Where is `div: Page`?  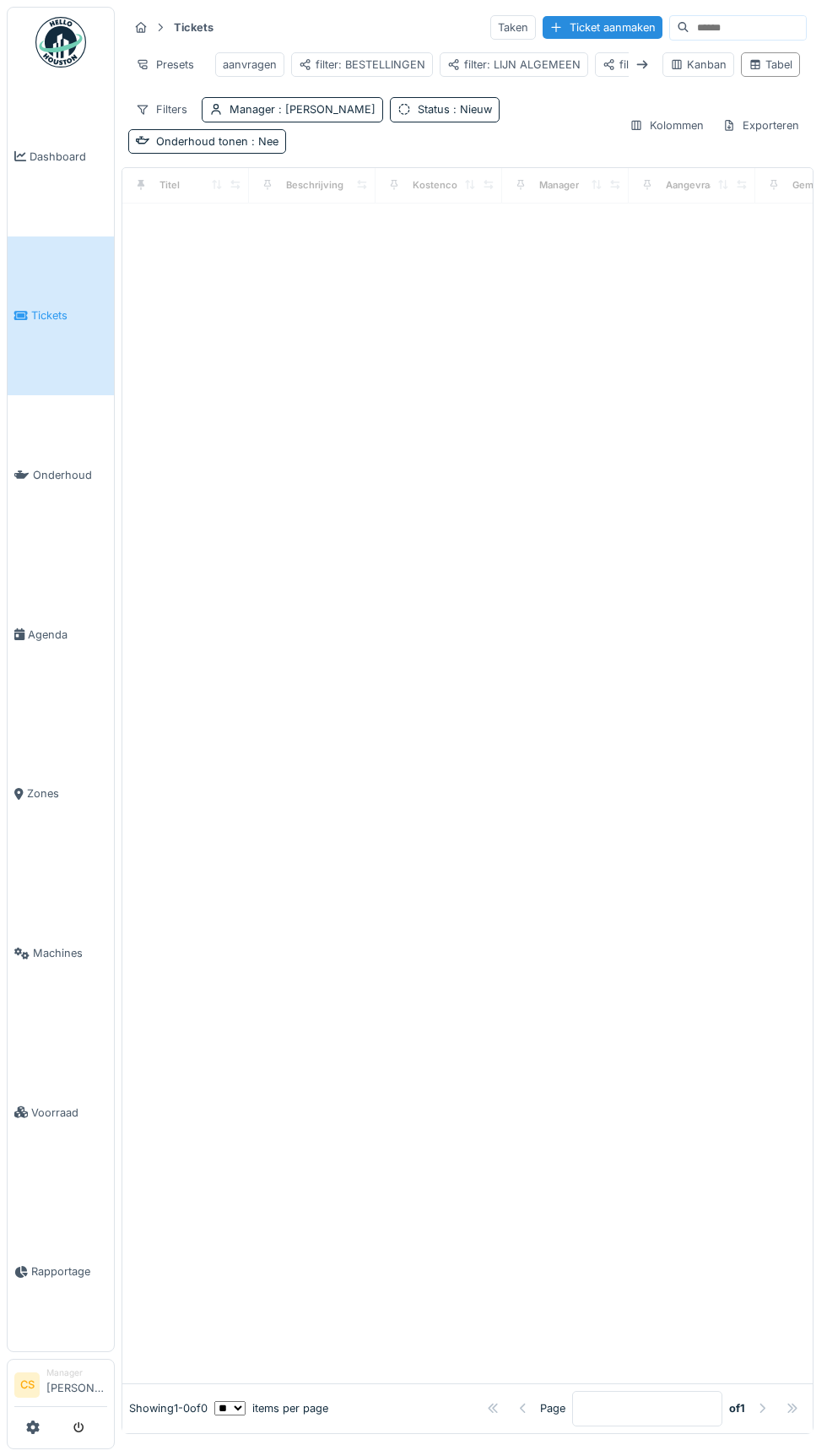 div: Page is located at coordinates (553, 1408).